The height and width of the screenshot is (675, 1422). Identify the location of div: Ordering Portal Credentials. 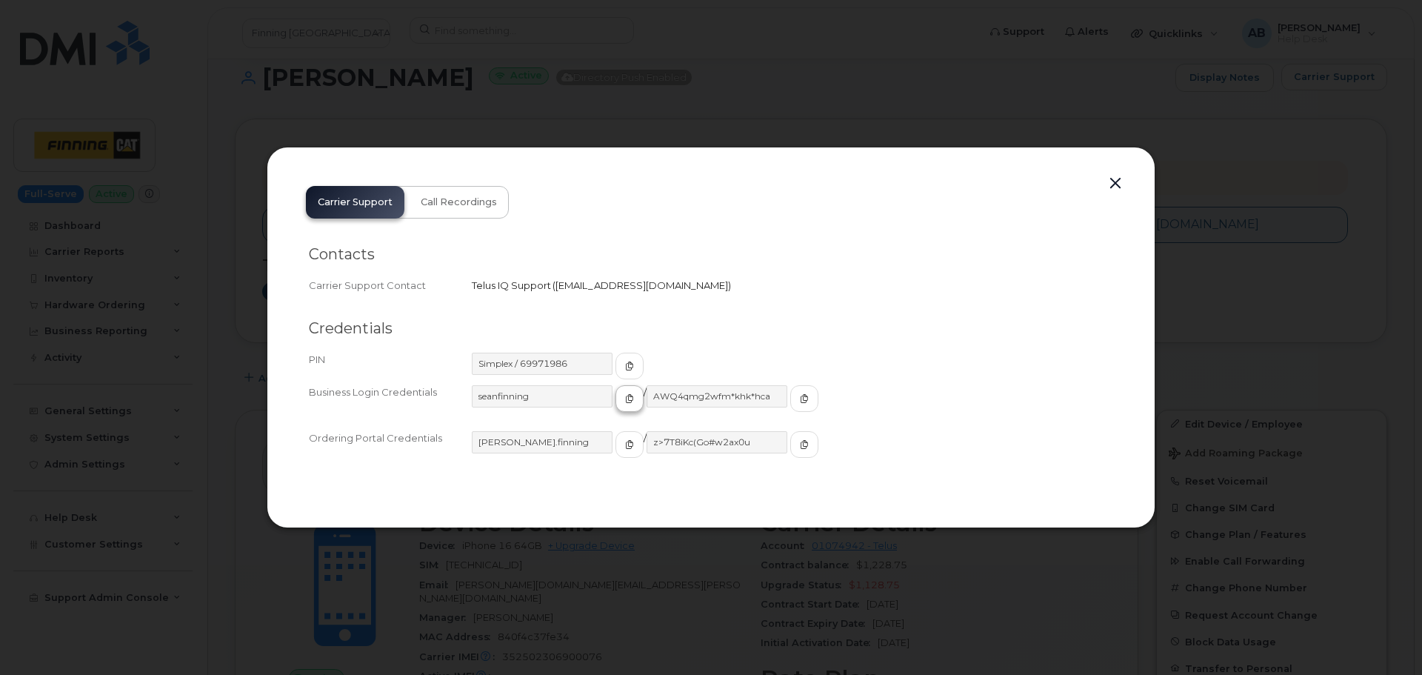
(390, 451).